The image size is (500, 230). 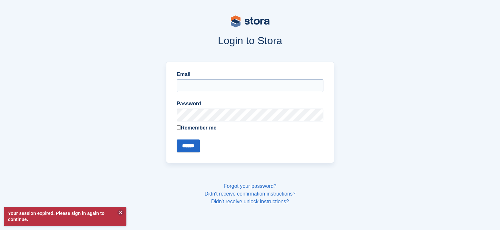 I want to click on a: Forgot your password?, so click(x=250, y=186).